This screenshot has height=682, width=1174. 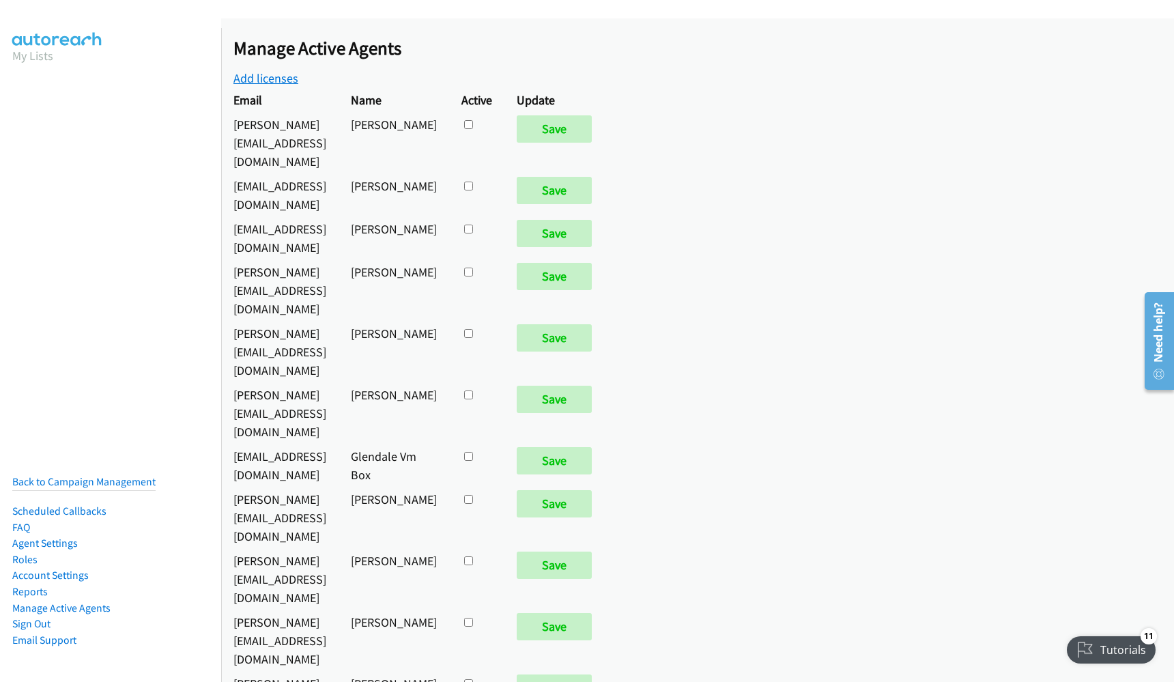 I want to click on div: Need help?, so click(x=23, y=46).